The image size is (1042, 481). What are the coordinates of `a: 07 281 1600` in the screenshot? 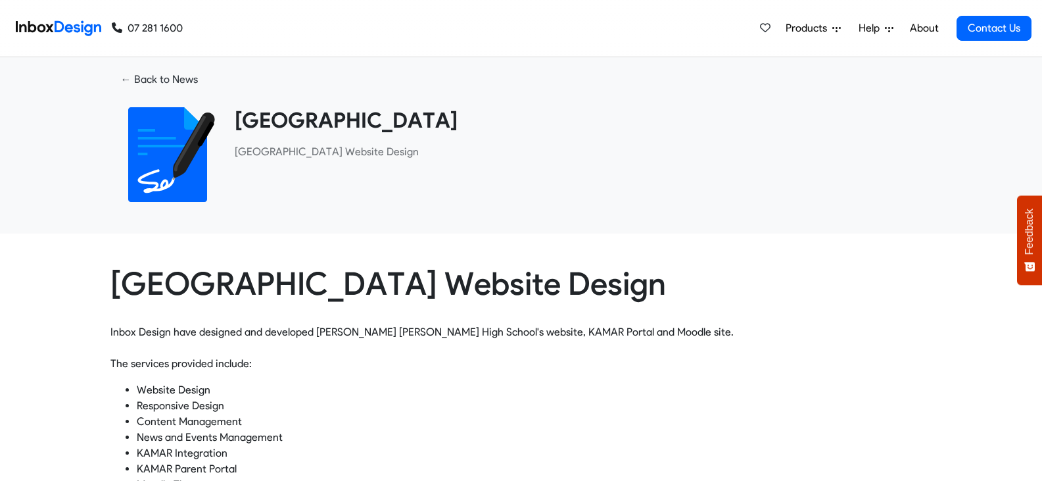 It's located at (147, 28).